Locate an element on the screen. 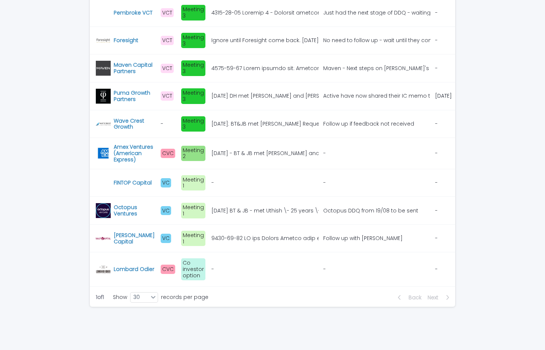 The height and width of the screenshot is (350, 545). div: Octopus DDQ from 19/08 to be sent is located at coordinates (371, 211).